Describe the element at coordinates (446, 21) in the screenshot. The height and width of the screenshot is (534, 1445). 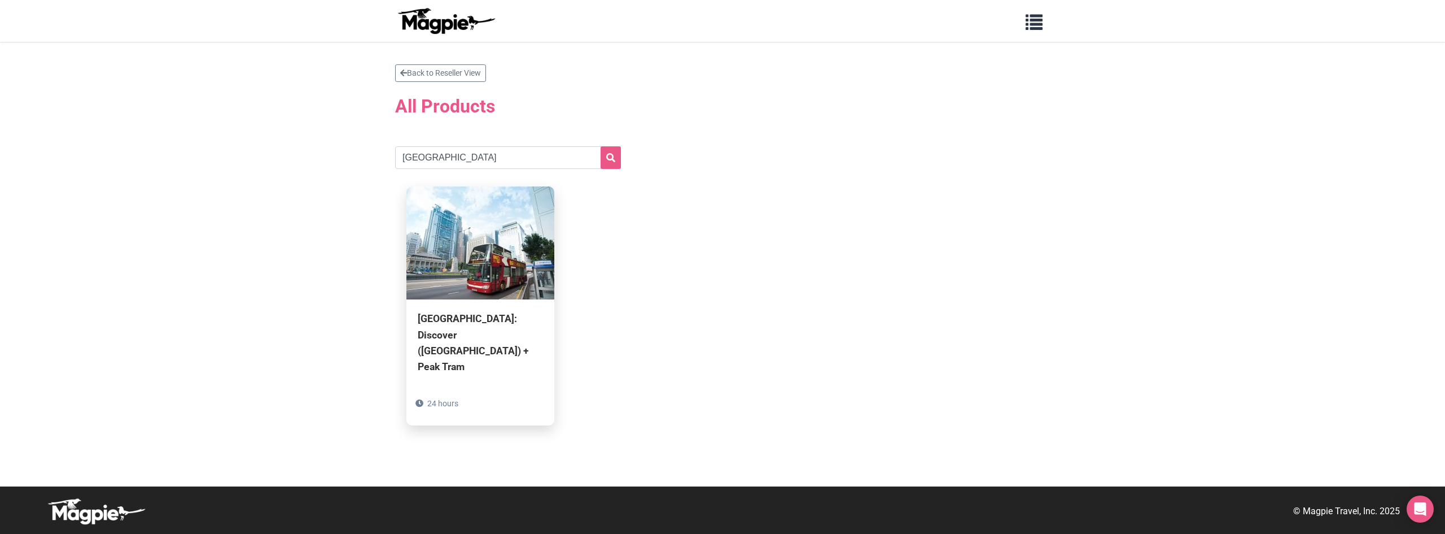
I see `img: logo-ab69f6fb50320c5b225c76a69d11143b.png` at that location.